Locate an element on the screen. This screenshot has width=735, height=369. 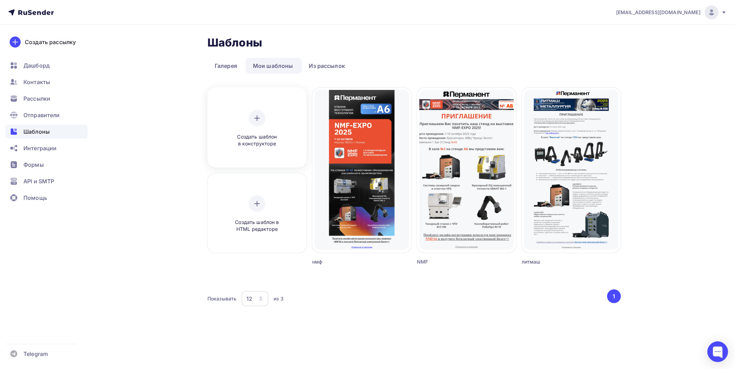
div: 12 is located at coordinates (249, 299).